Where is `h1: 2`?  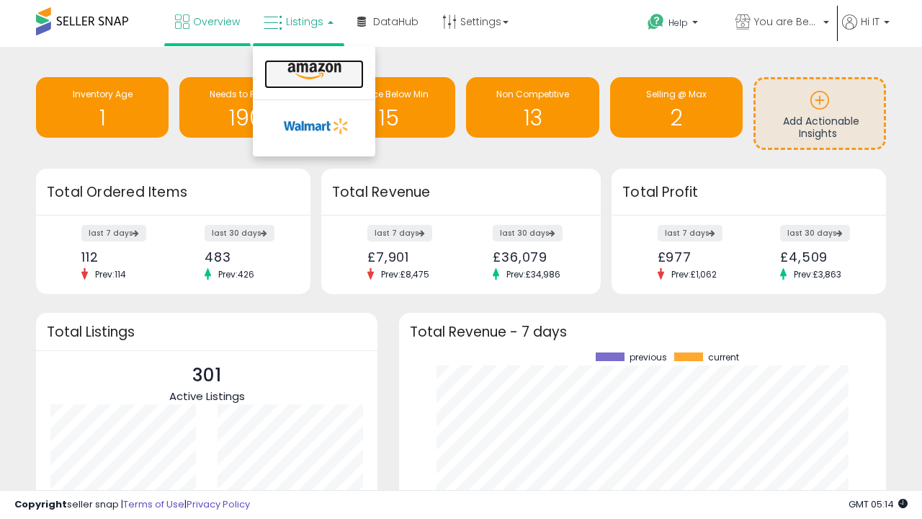 h1: 2 is located at coordinates (676, 117).